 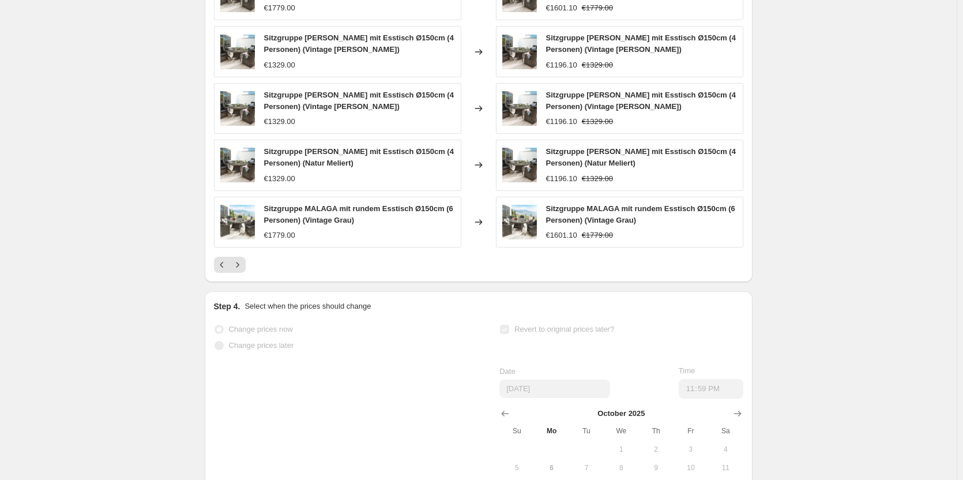 I want to click on span: Tu, so click(x=586, y=431).